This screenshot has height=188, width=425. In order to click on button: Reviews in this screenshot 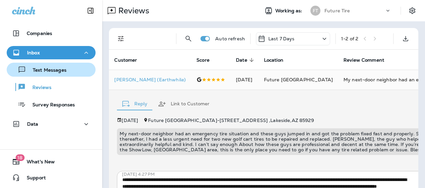, I will do `click(51, 87)`.